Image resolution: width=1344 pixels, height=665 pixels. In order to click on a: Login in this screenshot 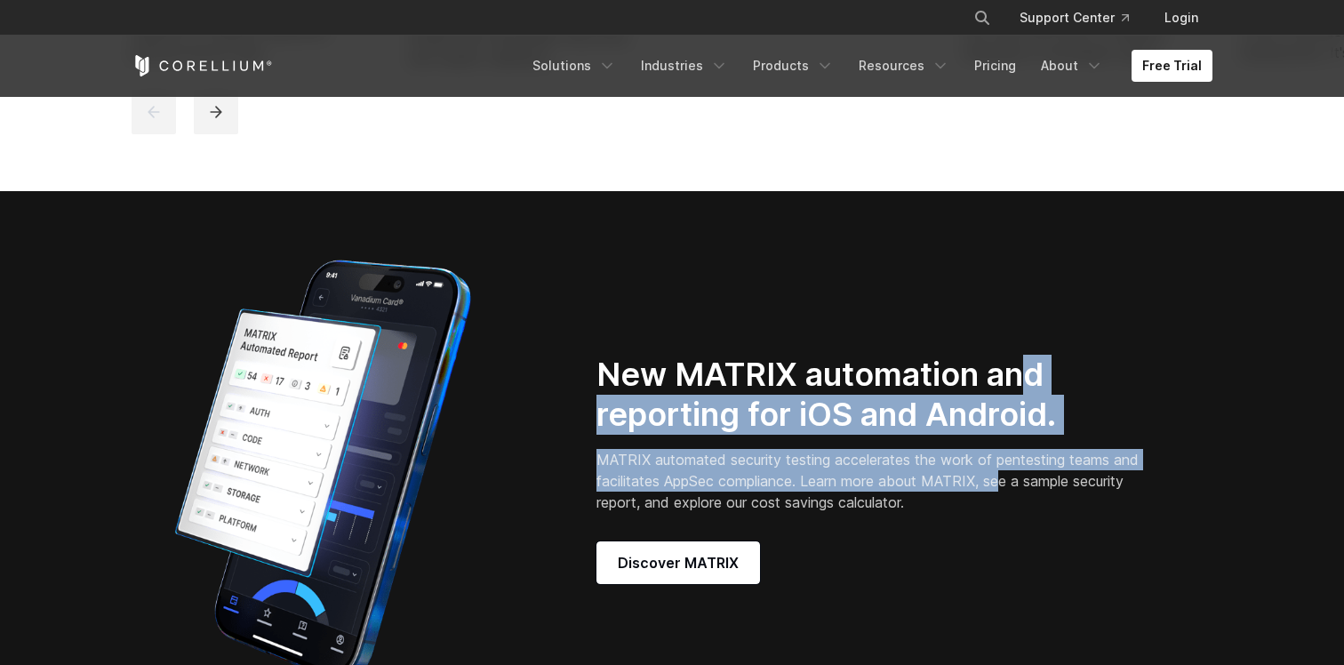, I will do `click(1181, 18)`.